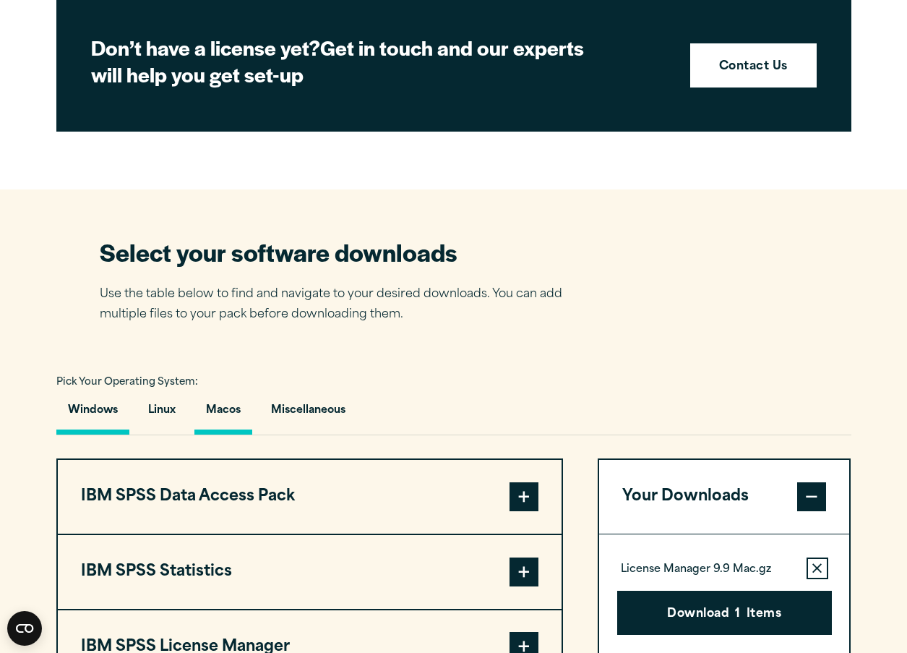 This screenshot has width=907, height=653. What do you see at coordinates (753, 67) in the screenshot?
I see `strong: Contact Us` at bounding box center [753, 67].